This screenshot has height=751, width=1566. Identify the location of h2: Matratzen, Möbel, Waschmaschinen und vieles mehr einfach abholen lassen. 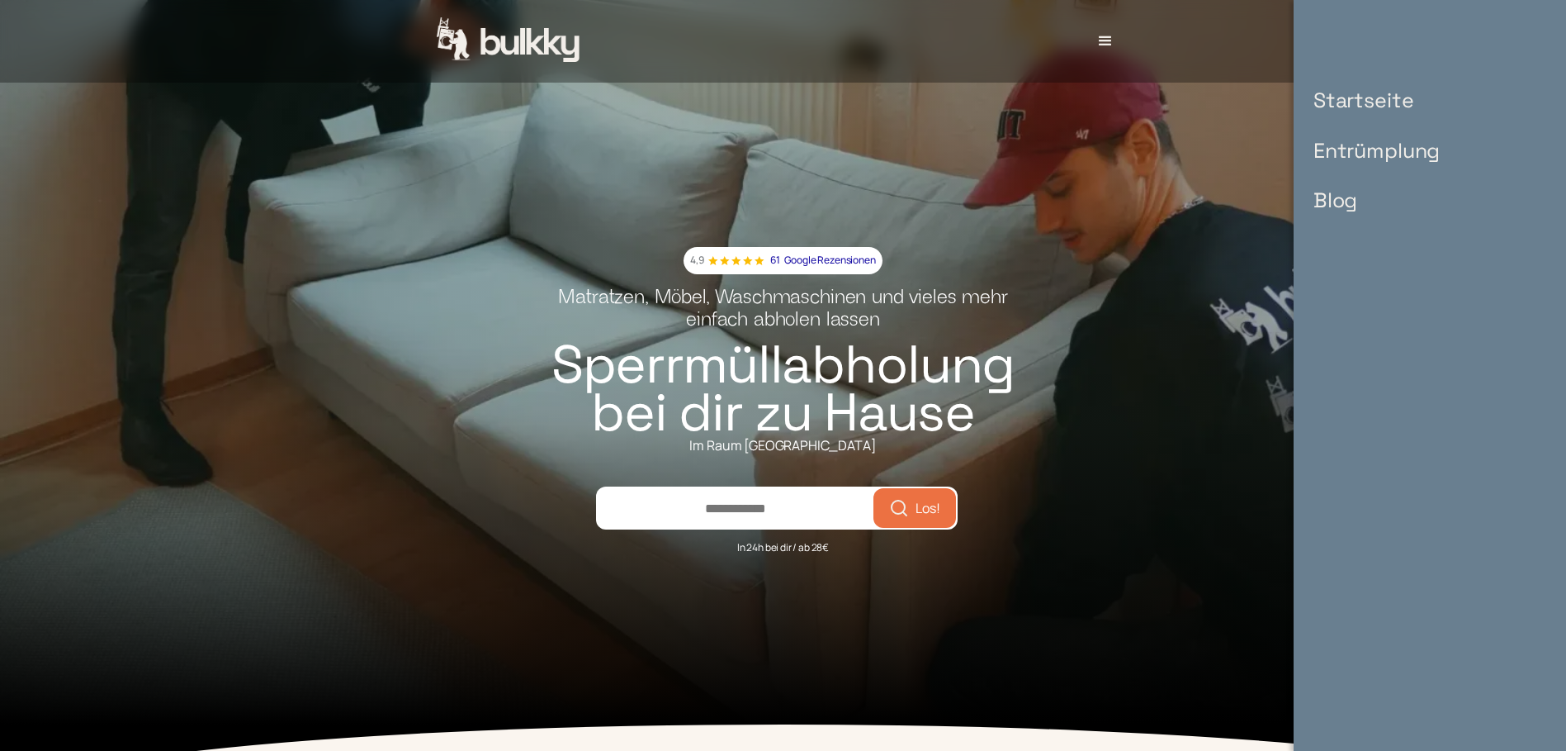
(783, 315).